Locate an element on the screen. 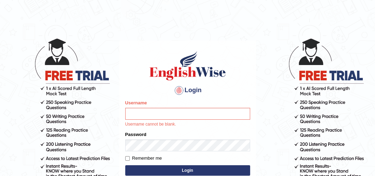  button: Login is located at coordinates (188, 170).